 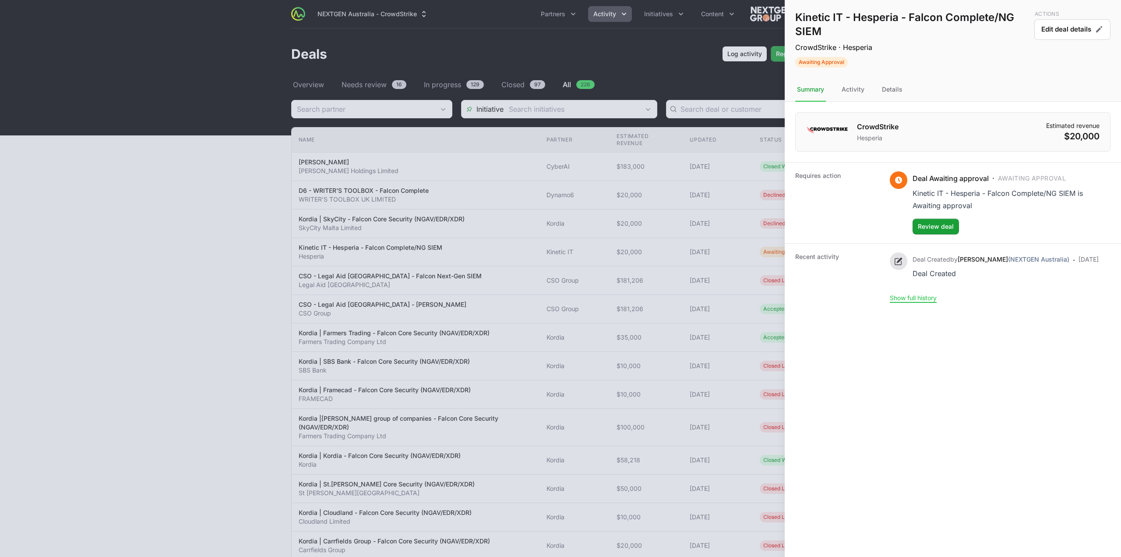 What do you see at coordinates (932, 259) in the screenshot?
I see `span: Deal Created` at bounding box center [932, 259].